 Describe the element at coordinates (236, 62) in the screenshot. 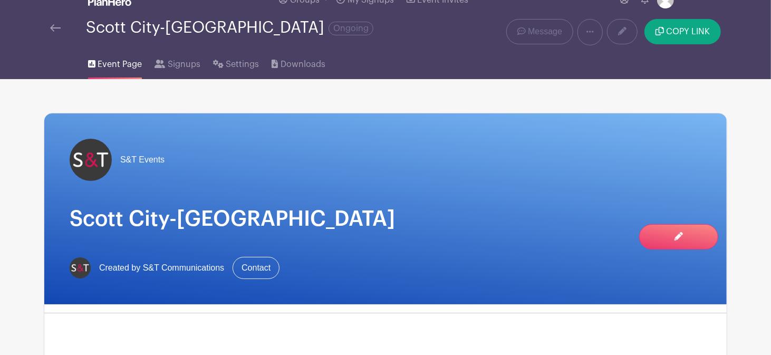

I see `a: Settings` at that location.